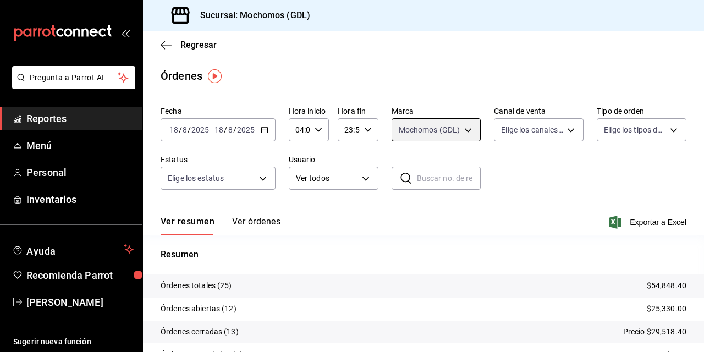  I want to click on label: Tipo de orden, so click(641, 111).